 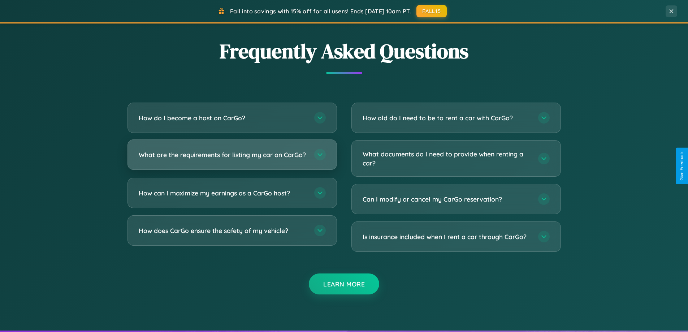 What do you see at coordinates (344, 51) in the screenshot?
I see `h2: Frequently Asked Questions` at bounding box center [344, 51].